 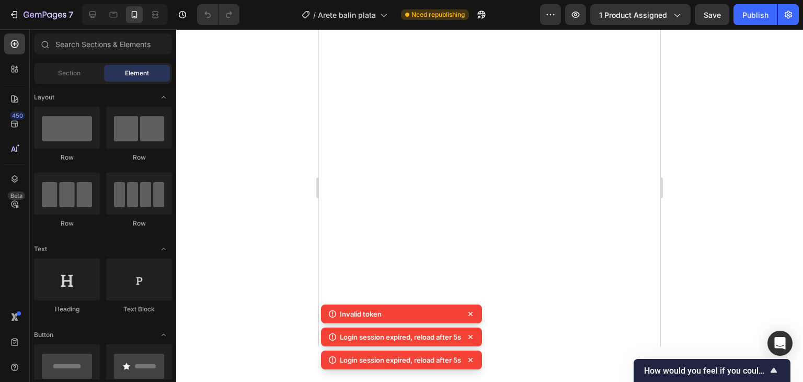 What do you see at coordinates (218, 15) in the screenshot?
I see `div: Undo/Redo` at bounding box center [218, 15].